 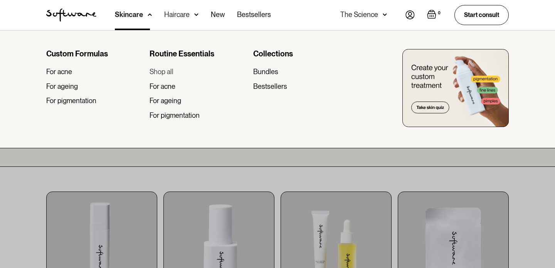 What do you see at coordinates (302, 72) in the screenshot?
I see `a: Bundles` at bounding box center [302, 72].